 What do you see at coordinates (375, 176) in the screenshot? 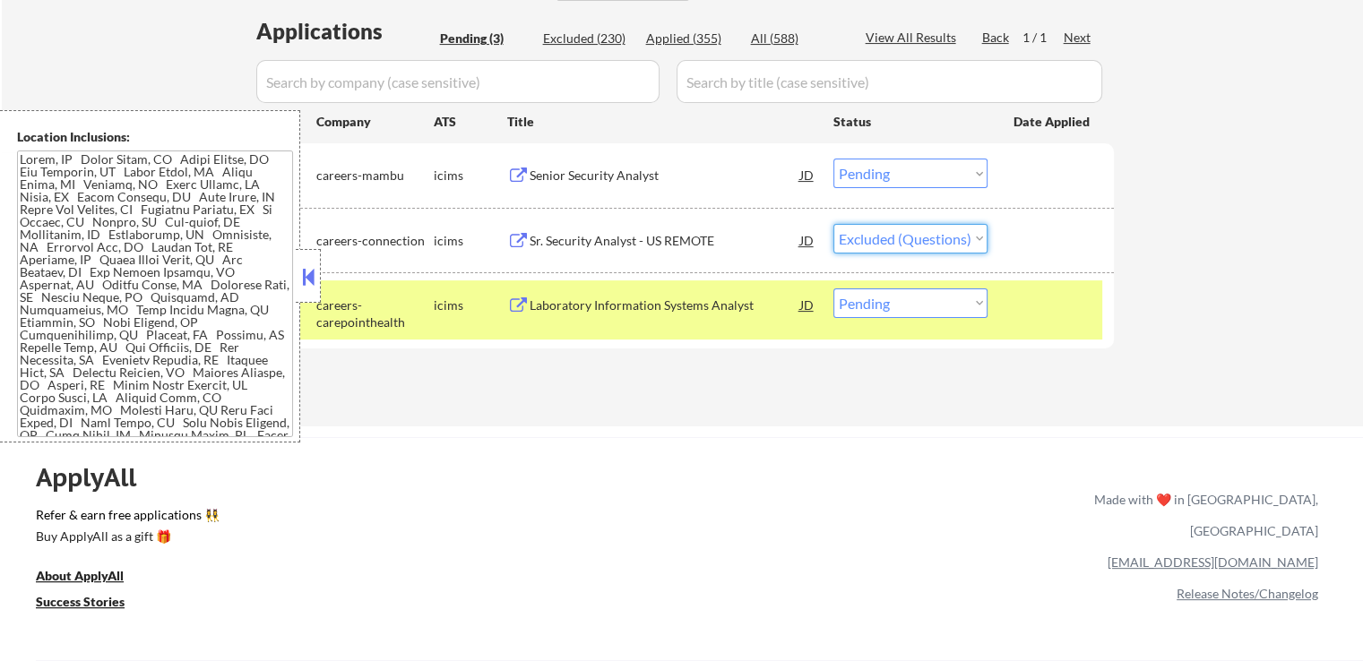
I see `div: careers-mambu` at bounding box center [375, 176].